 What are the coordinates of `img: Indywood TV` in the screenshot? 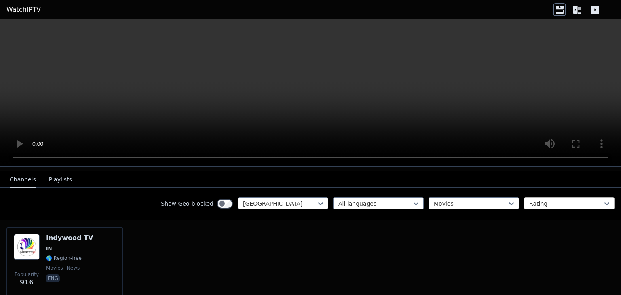 It's located at (27, 247).